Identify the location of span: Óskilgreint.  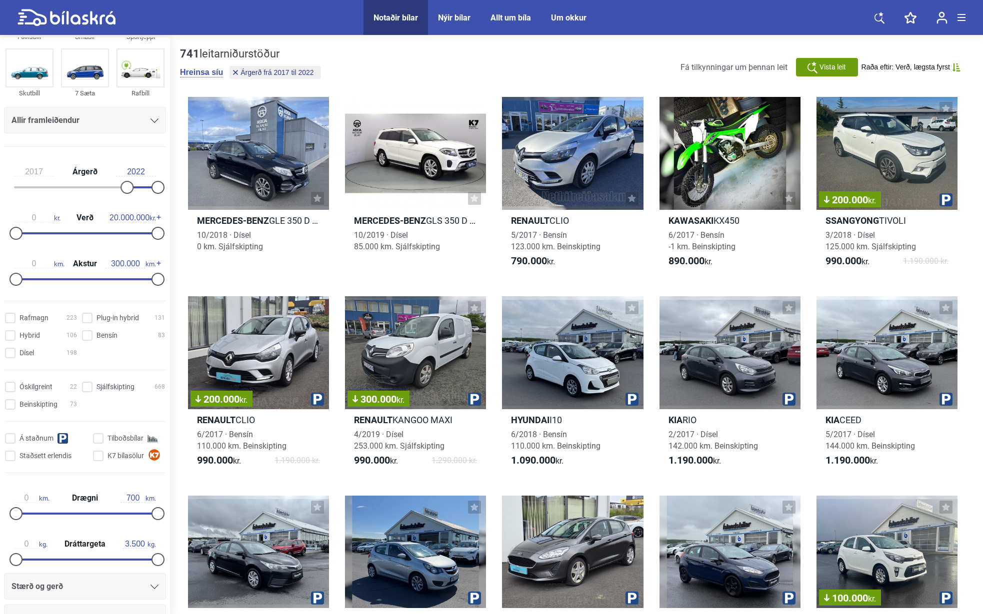
(36, 387).